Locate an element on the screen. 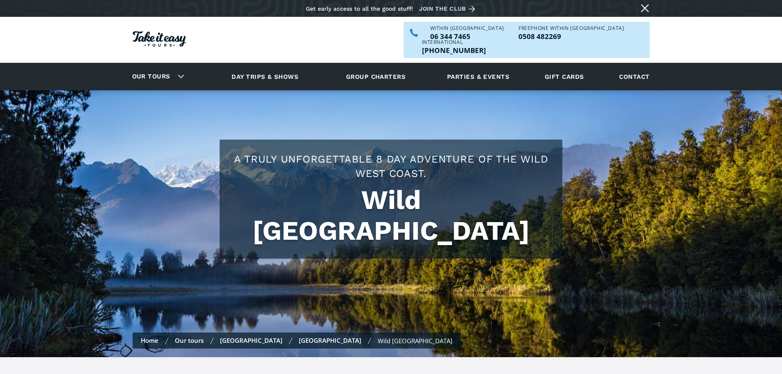  a: Contact is located at coordinates (634, 76).